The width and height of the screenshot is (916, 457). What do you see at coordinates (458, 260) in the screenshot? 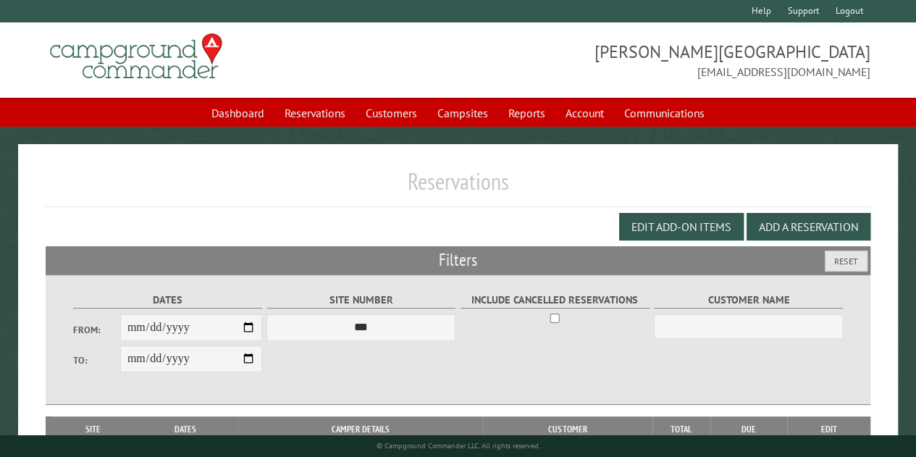
I see `h2: Filters` at bounding box center [458, 260].